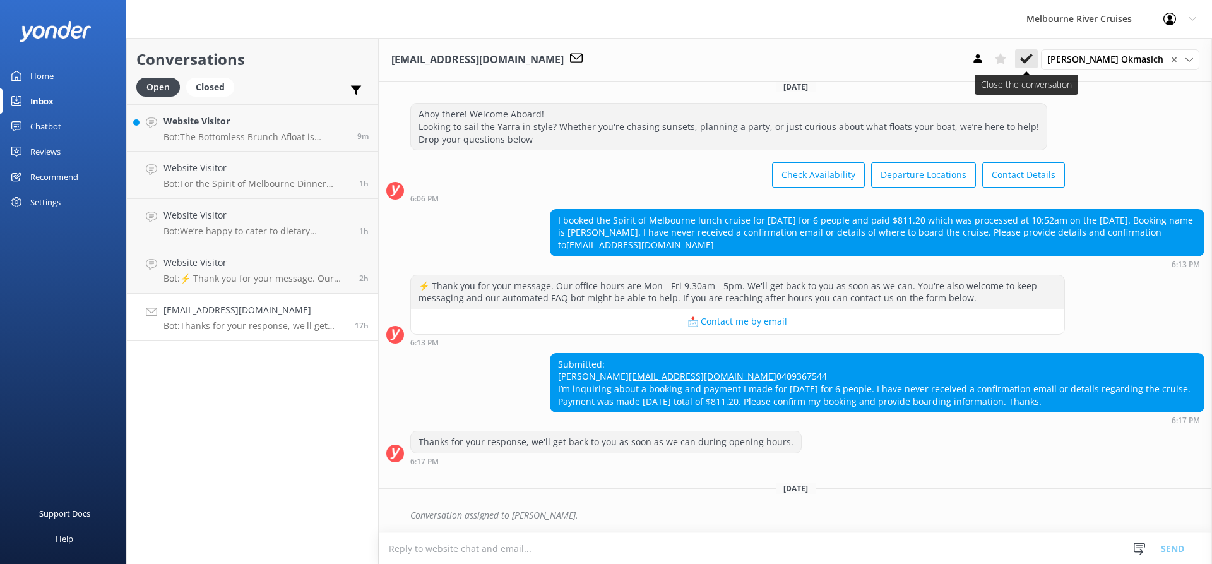  What do you see at coordinates (64, 538) in the screenshot?
I see `div: Help` at bounding box center [64, 538].